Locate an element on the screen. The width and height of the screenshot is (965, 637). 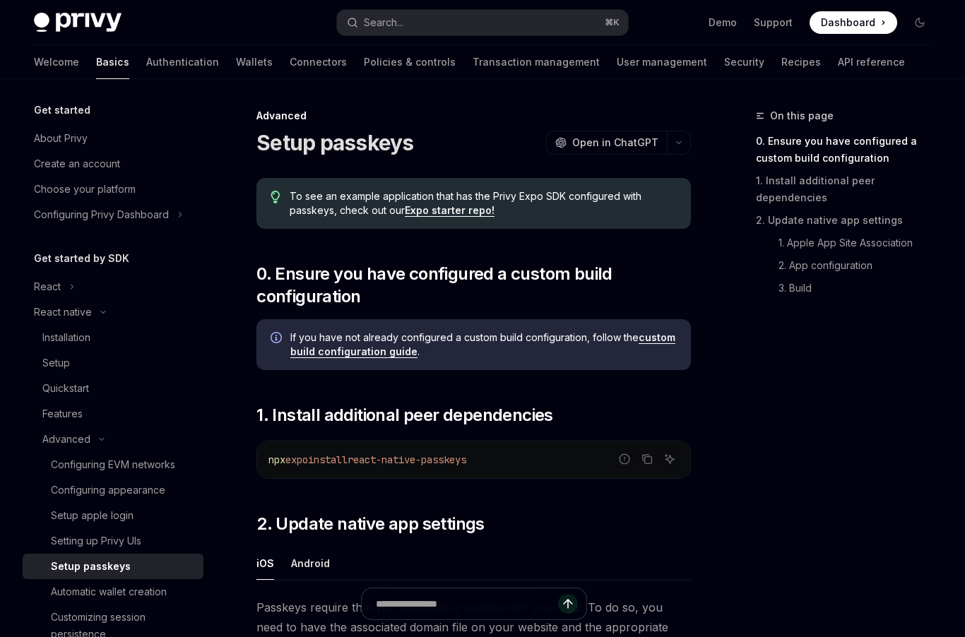
a: Choose your platform is located at coordinates (113, 189).